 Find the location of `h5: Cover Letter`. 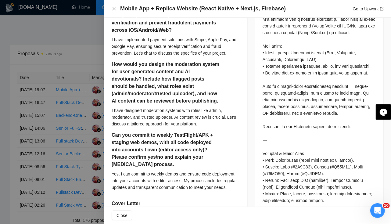

h5: Cover Letter is located at coordinates (126, 203).